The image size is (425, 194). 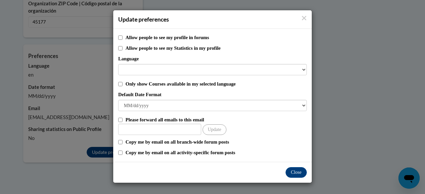 What do you see at coordinates (216, 153) in the screenshot?
I see `label: Copy me by email on all activity-specific forum posts` at bounding box center [216, 153].